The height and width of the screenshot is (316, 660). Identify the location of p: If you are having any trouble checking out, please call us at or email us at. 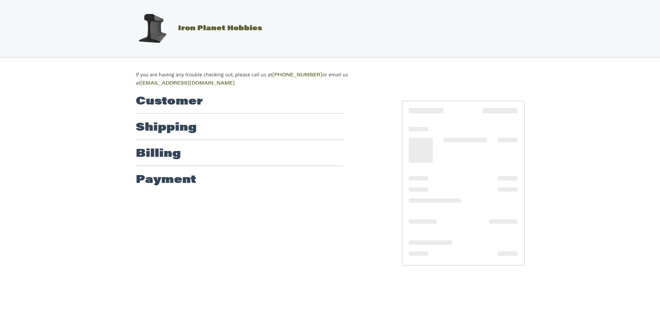
(253, 79).